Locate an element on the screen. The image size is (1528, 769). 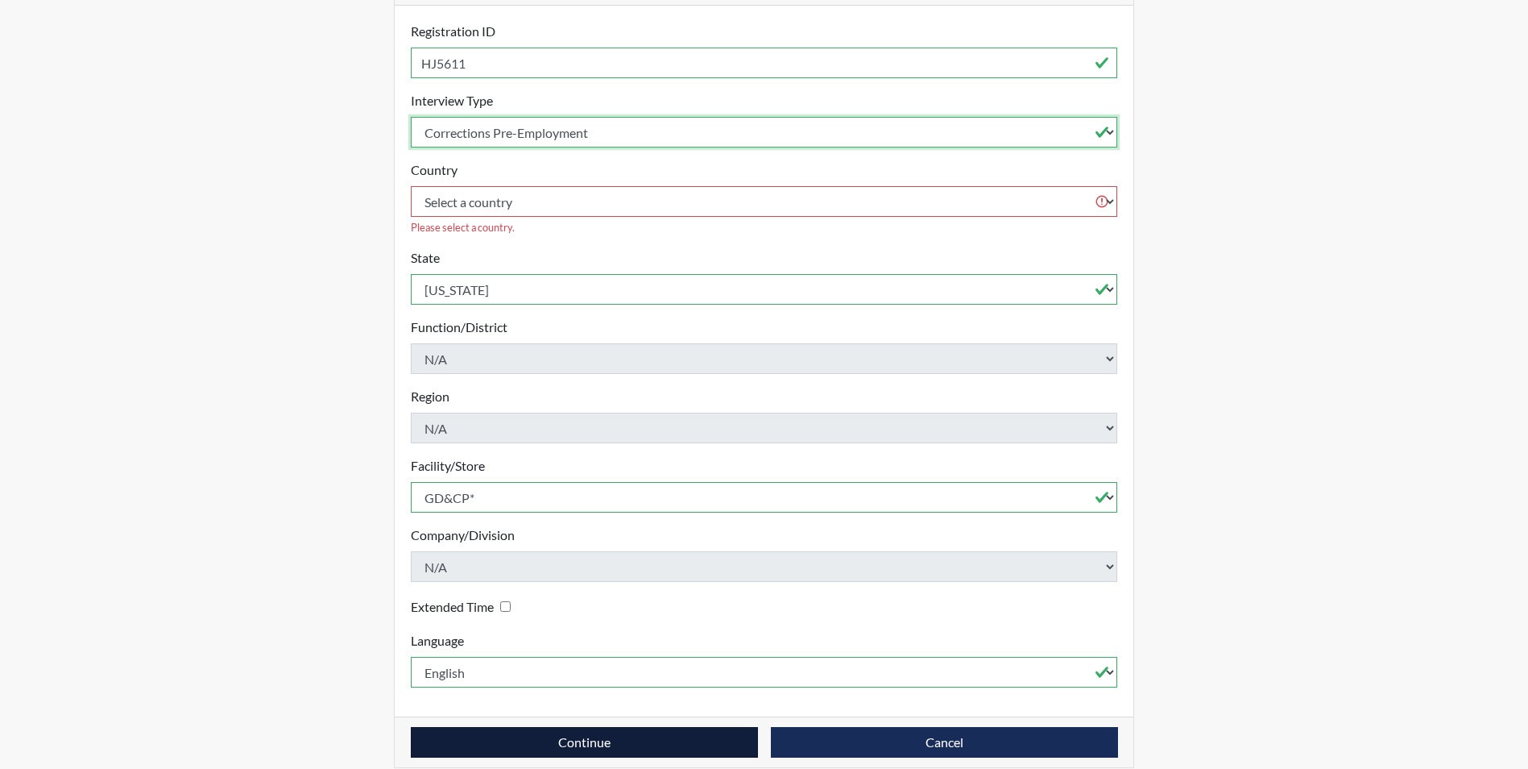
div: Checking this box will provide the interviewee with an accomodation of extra time to answer each ... is located at coordinates (464, 606).